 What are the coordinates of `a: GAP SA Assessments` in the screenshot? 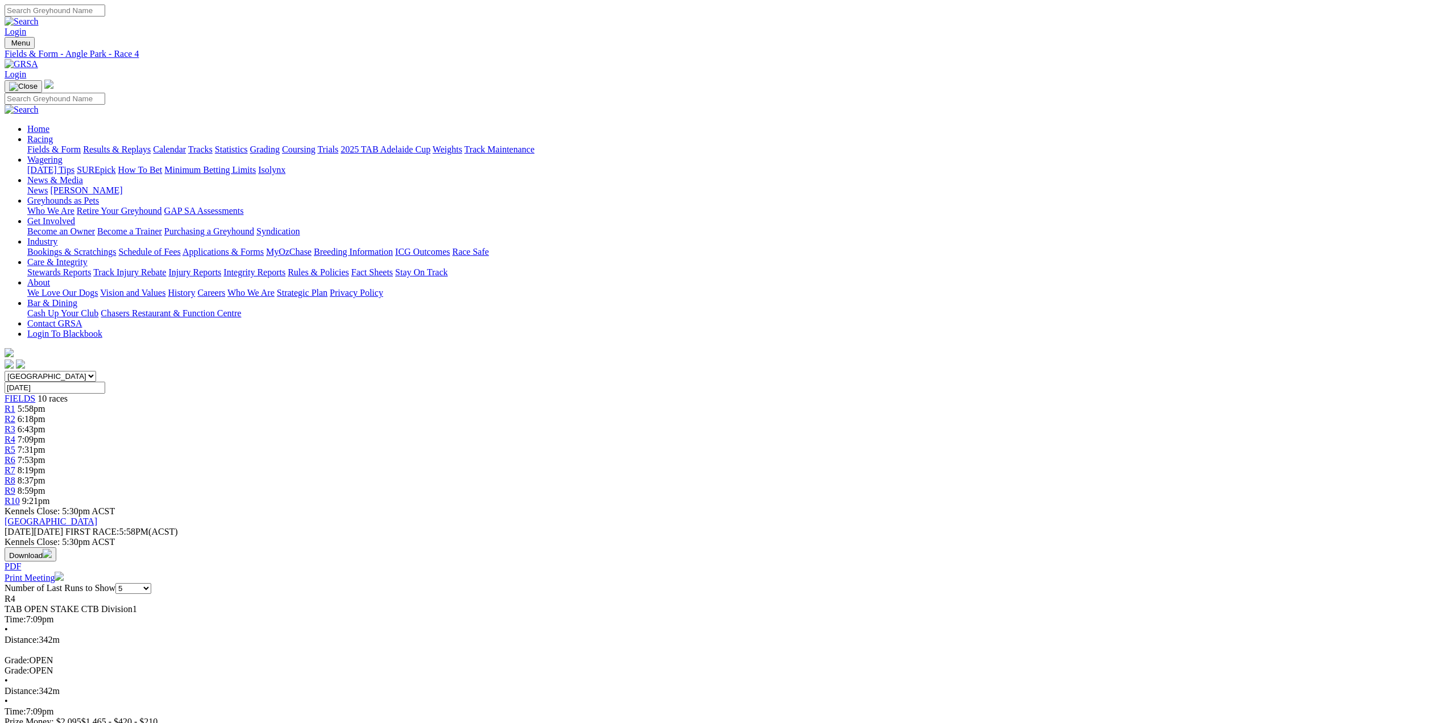 It's located at (204, 210).